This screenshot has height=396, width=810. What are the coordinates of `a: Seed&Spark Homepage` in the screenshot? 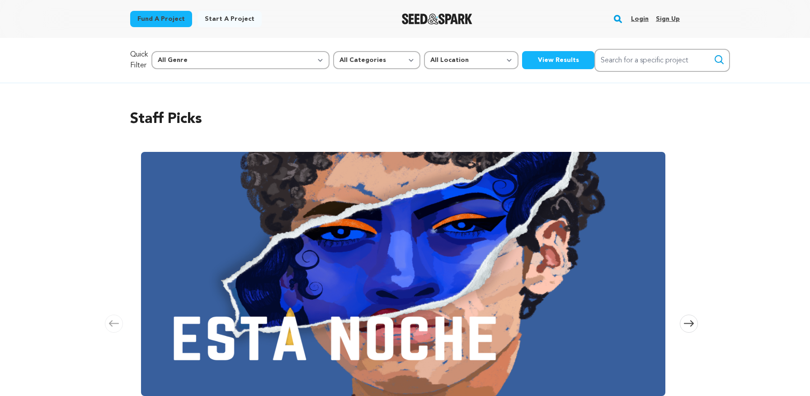 It's located at (437, 19).